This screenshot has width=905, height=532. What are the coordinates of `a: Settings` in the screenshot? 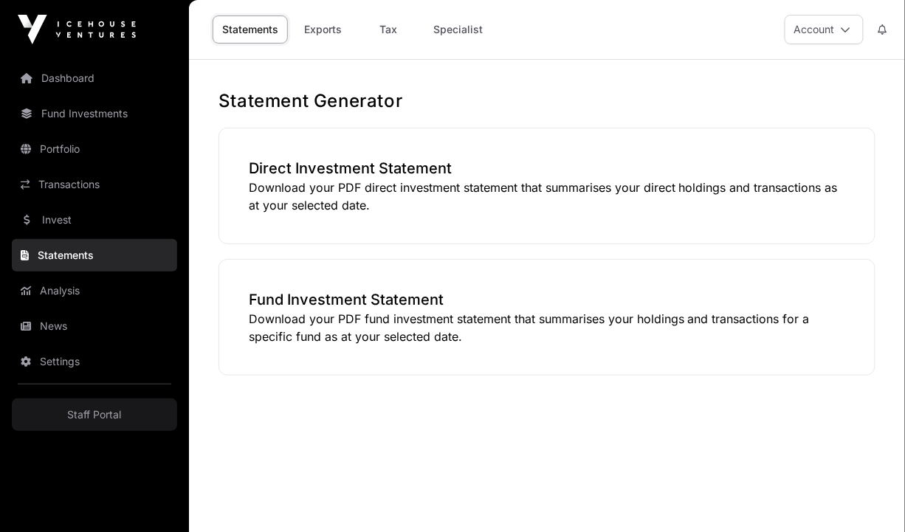 It's located at (94, 362).